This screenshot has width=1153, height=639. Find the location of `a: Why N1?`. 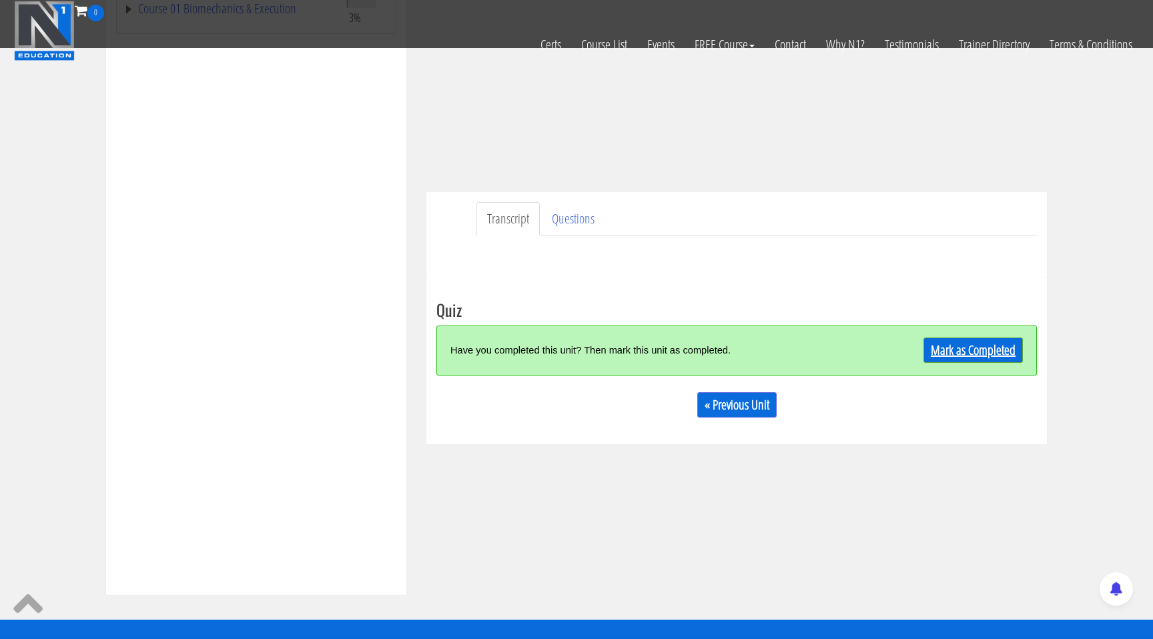

a: Why N1? is located at coordinates (845, 45).